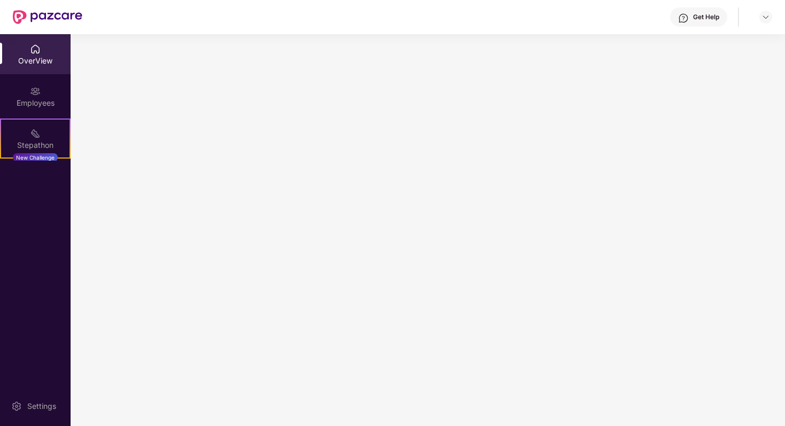 This screenshot has width=785, height=426. Describe the element at coordinates (35, 49) in the screenshot. I see `img: svg+xml;base64,PHN2ZyBpZD0iSG9tZSIgeG1sbnM9Imh0dHA6Ly93d3cudzMub3JnLzIwMDAvc3ZnIiB3aWR0aD0iMjAiIG...` at that location.